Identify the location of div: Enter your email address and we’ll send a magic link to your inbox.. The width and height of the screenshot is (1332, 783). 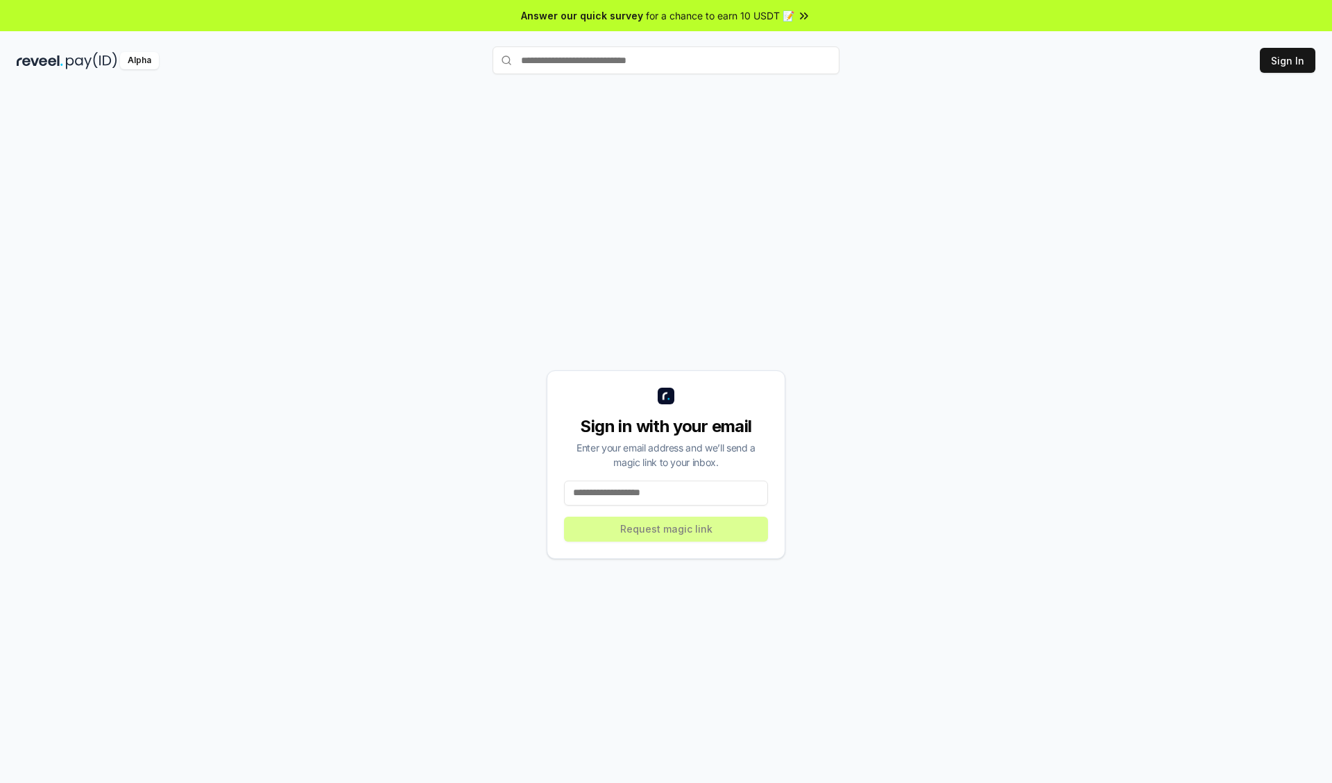
(666, 455).